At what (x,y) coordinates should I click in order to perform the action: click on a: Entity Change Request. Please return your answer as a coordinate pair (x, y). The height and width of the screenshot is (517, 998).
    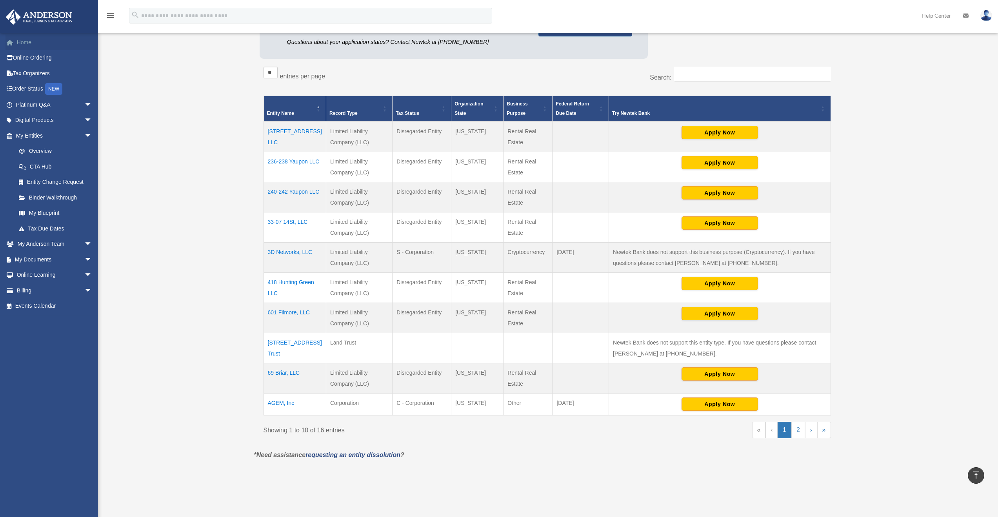
    Looking at the image, I should click on (55, 182).